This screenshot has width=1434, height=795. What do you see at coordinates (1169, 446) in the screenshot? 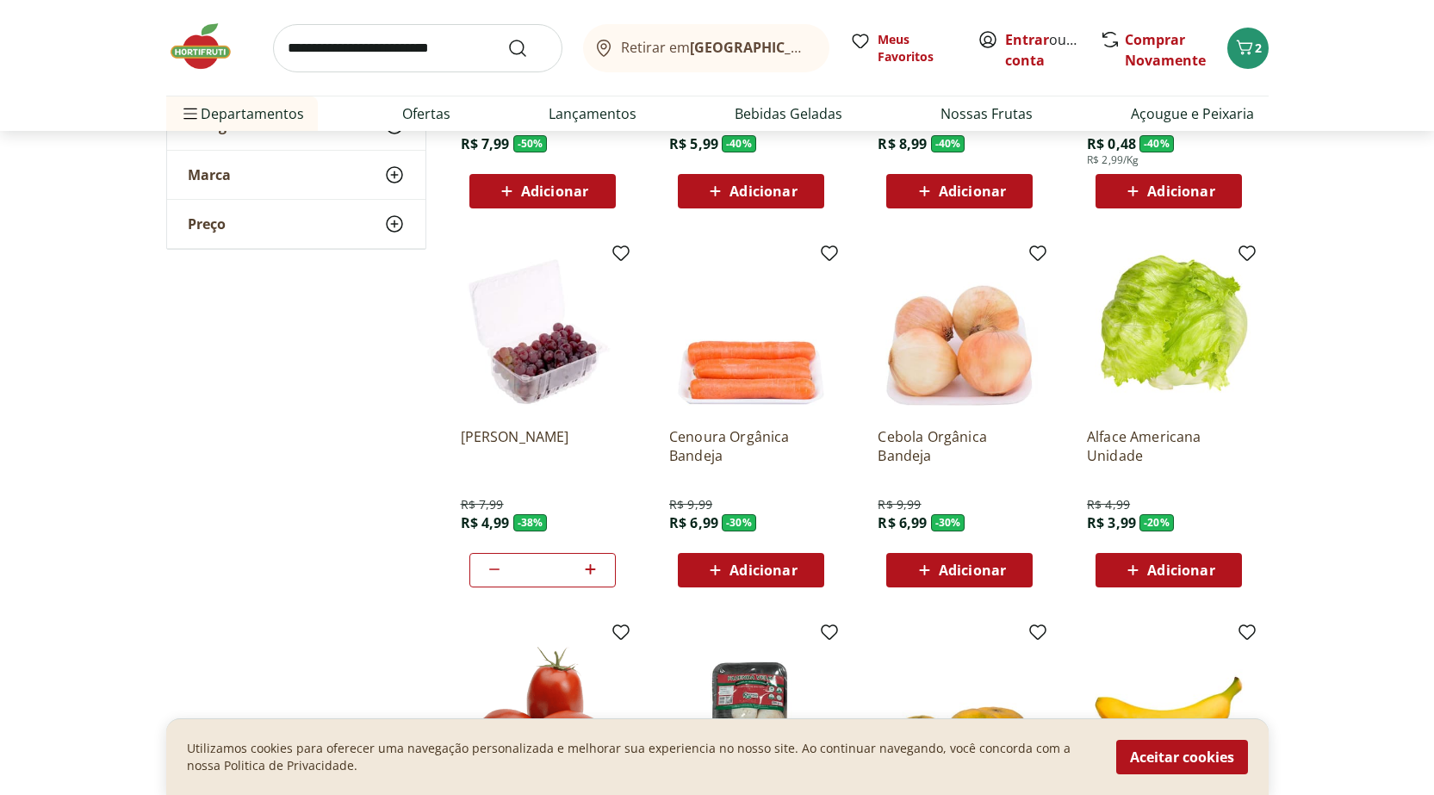
I see `a: Alface Americana Unidade` at bounding box center [1169, 446].